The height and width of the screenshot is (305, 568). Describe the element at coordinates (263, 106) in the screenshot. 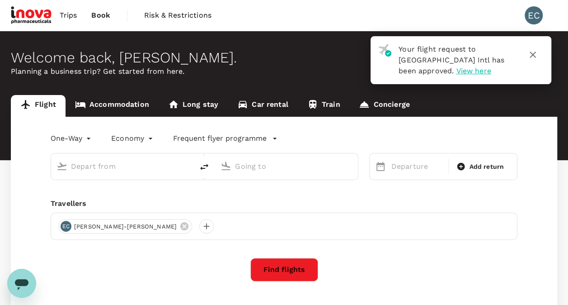

I see `a: Car rental` at that location.